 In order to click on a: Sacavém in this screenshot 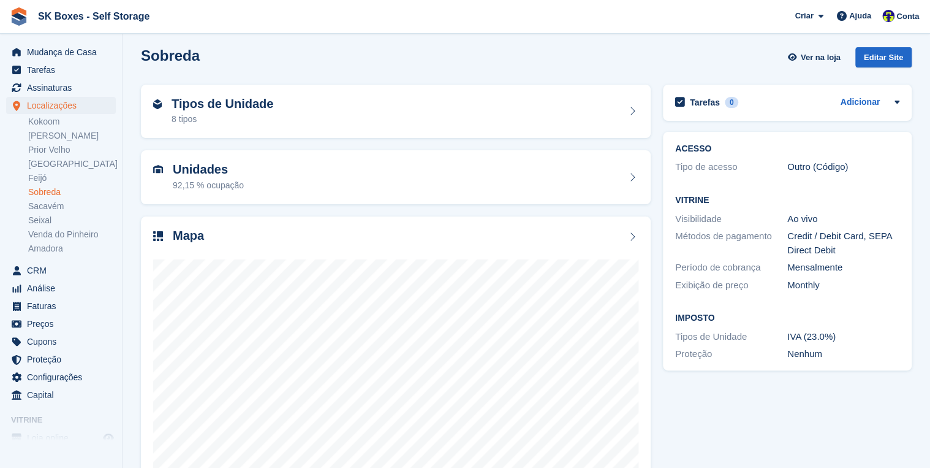, I will do `click(72, 206)`.